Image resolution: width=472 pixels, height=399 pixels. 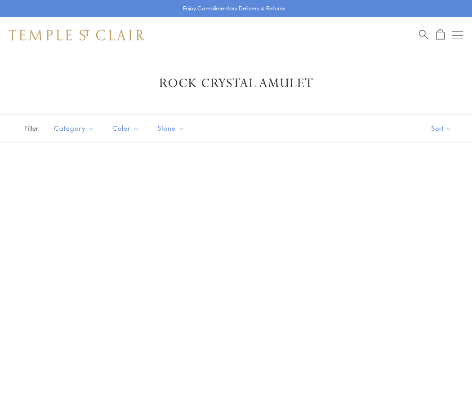 I want to click on button: Show sort by, so click(x=441, y=128).